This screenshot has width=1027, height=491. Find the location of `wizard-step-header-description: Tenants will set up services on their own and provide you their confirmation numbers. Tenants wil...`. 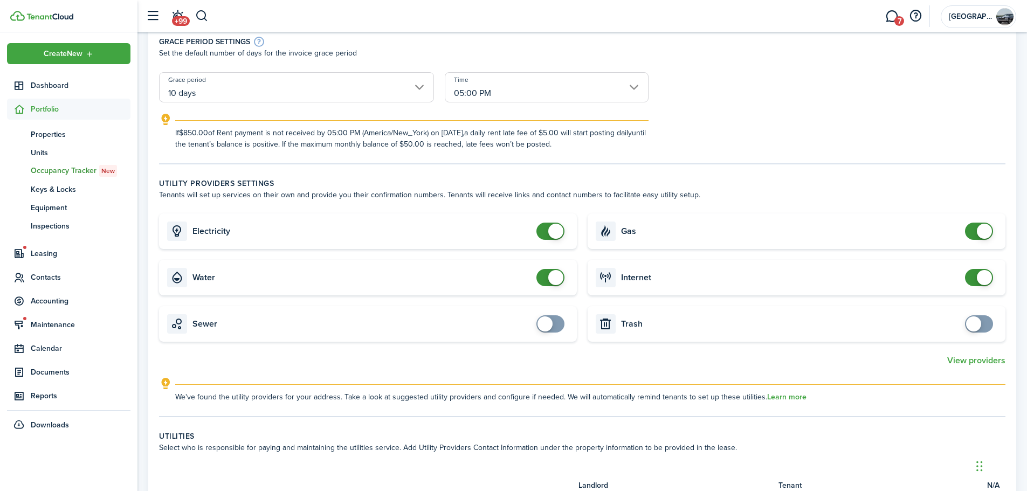

wizard-step-header-description: Tenants will set up services on their own and provide you their confirmation numbers. Tenants wil... is located at coordinates (582, 195).